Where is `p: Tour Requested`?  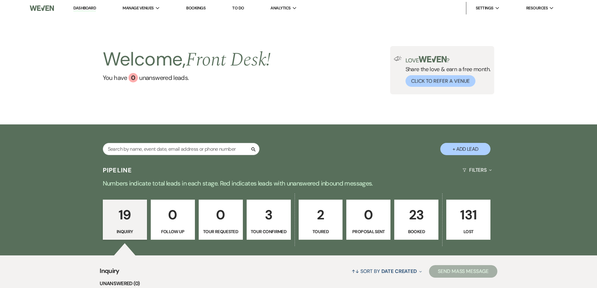 p: Tour Requested is located at coordinates (221, 232).